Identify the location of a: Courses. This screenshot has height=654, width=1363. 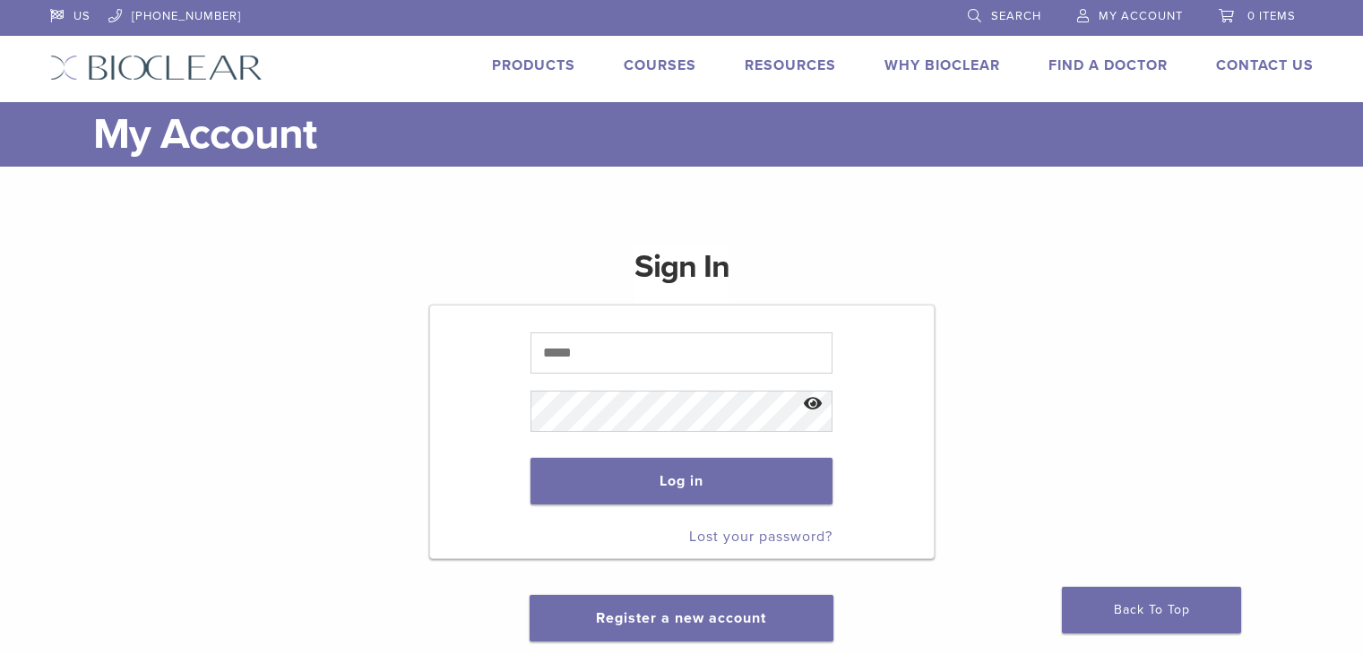
(659, 65).